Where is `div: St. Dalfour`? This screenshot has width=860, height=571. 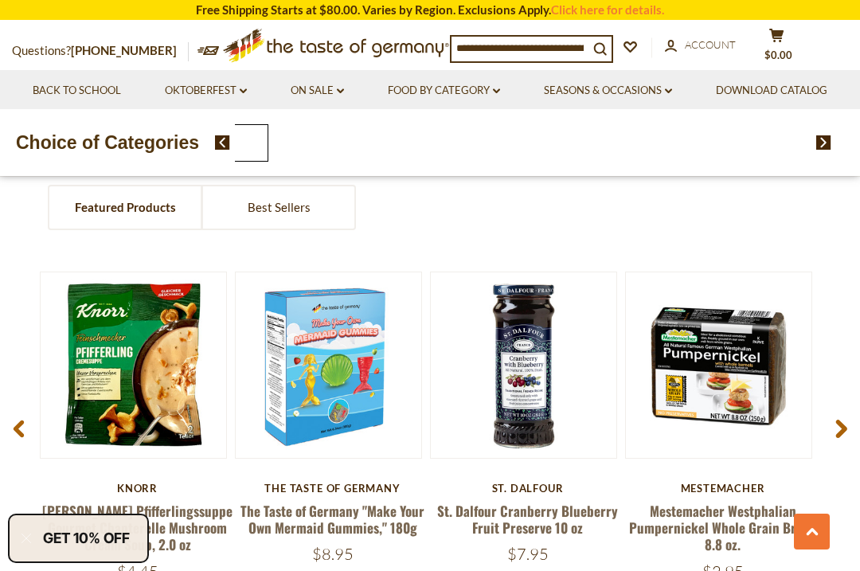
div: St. Dalfour is located at coordinates (527, 488).